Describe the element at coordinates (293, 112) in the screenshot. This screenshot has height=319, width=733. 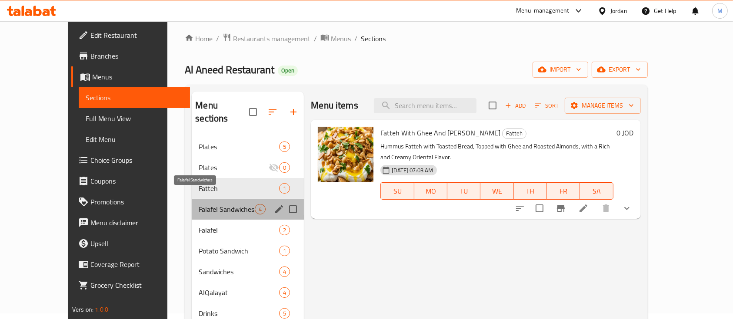
I see `button: Add section` at that location.